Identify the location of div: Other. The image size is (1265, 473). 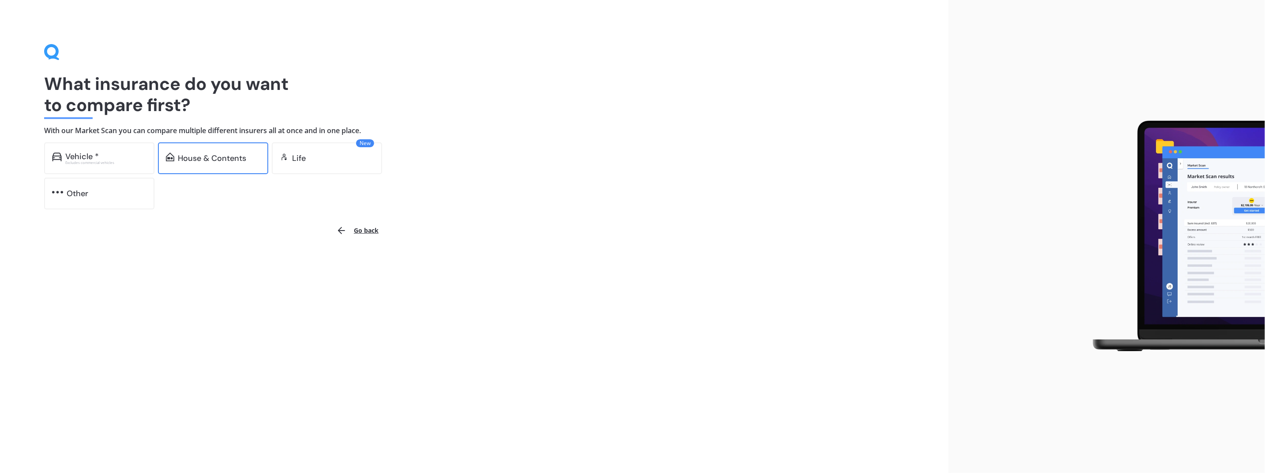
(77, 194).